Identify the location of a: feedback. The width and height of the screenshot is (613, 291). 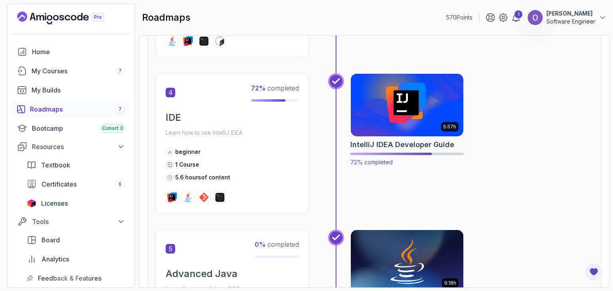
(76, 279).